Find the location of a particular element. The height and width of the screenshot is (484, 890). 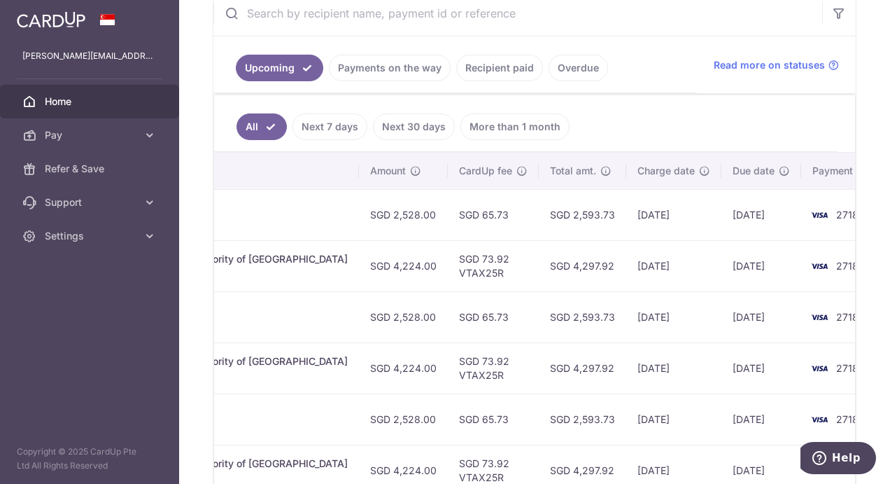

span: Help is located at coordinates (45, 16).